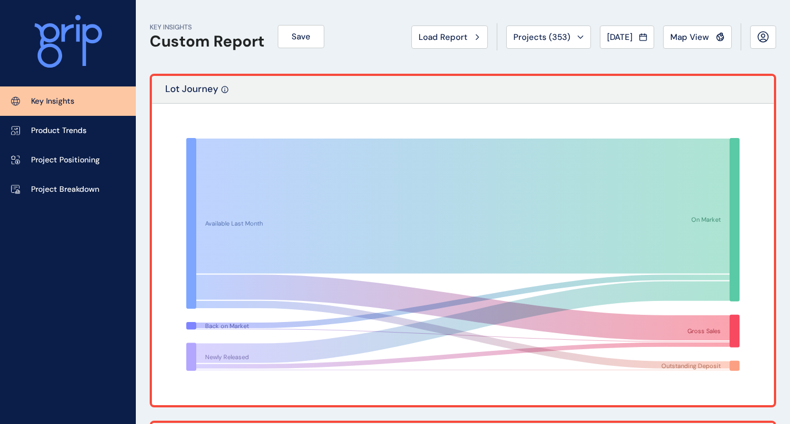 This screenshot has height=424, width=790. I want to click on p: Lot Journey, so click(192, 93).